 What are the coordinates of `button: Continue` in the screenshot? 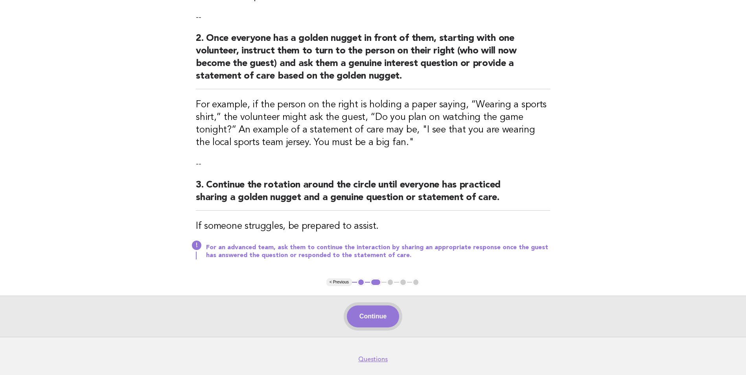 It's located at (373, 316).